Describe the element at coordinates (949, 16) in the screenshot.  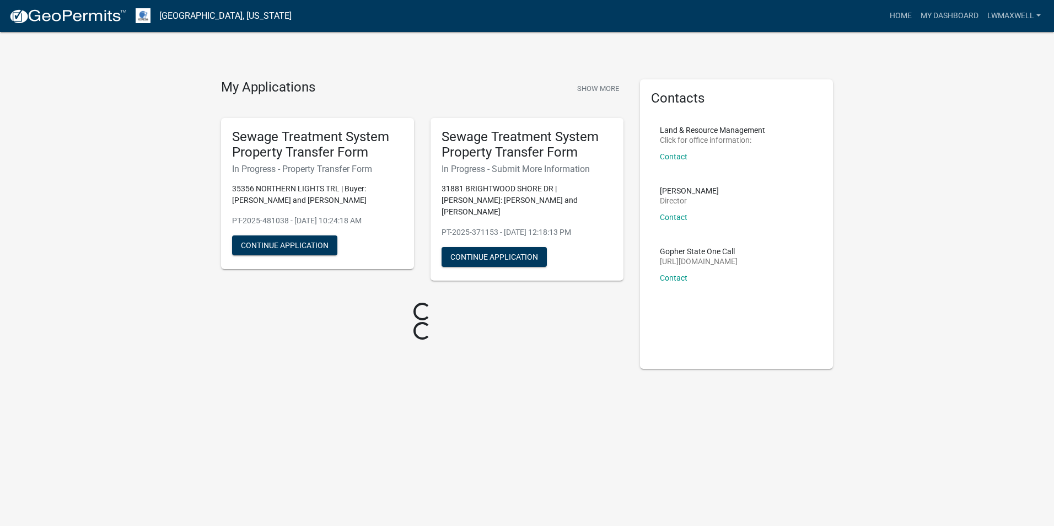
I see `a: My Dashboard` at that location.